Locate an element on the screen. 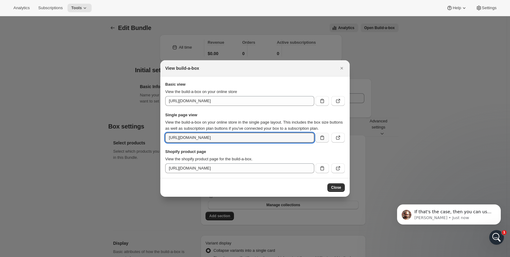 The width and height of the screenshot is (510, 257). span: Analytics is located at coordinates (21, 8).